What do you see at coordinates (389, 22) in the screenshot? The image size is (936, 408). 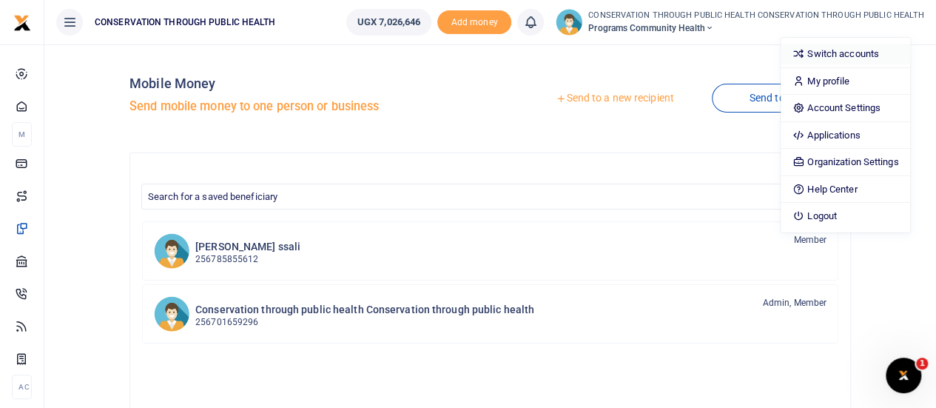 I see `a: UGX 7,026,646` at bounding box center [389, 22].